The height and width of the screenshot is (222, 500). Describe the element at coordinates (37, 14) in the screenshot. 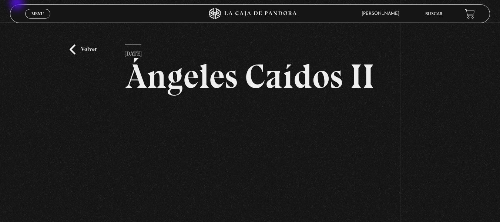

I see `span: Menu` at that location.